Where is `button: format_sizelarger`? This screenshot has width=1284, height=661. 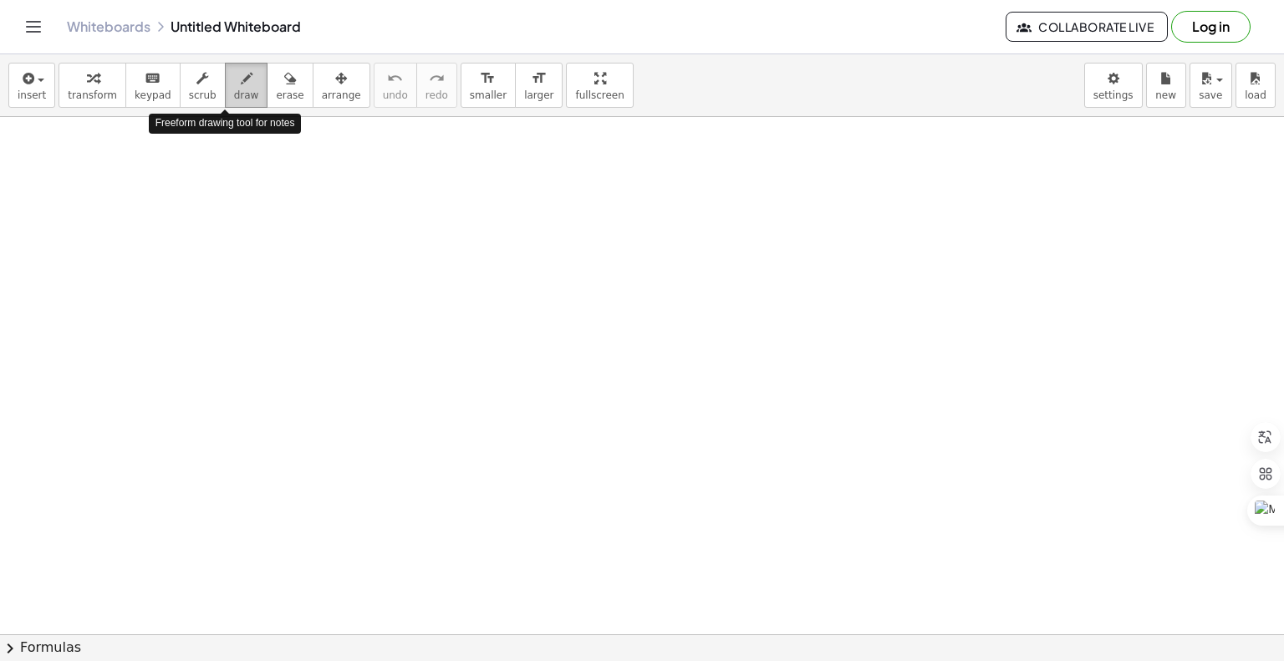
button: format_sizelarger is located at coordinates (538, 85).